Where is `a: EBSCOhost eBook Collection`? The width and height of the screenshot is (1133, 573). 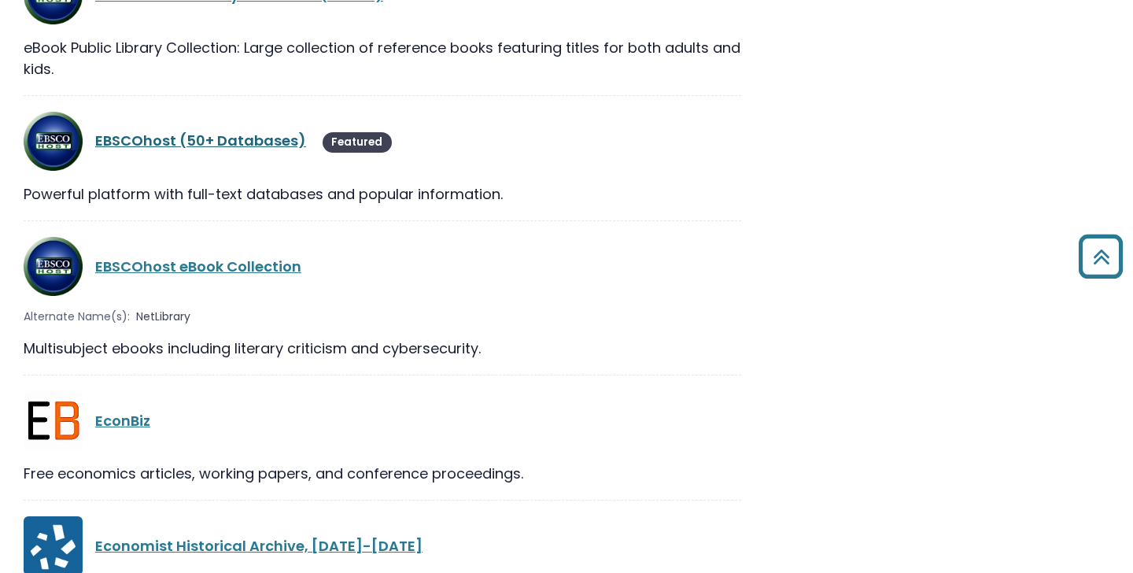
a: EBSCOhost eBook Collection is located at coordinates (198, 266).